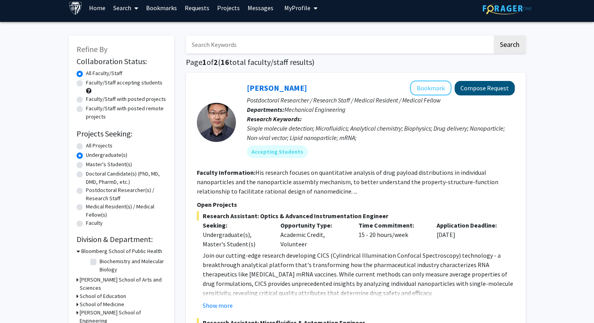 This screenshot has width=594, height=323. What do you see at coordinates (392, 225) in the screenshot?
I see `p: Time Commitment:` at bounding box center [392, 225].